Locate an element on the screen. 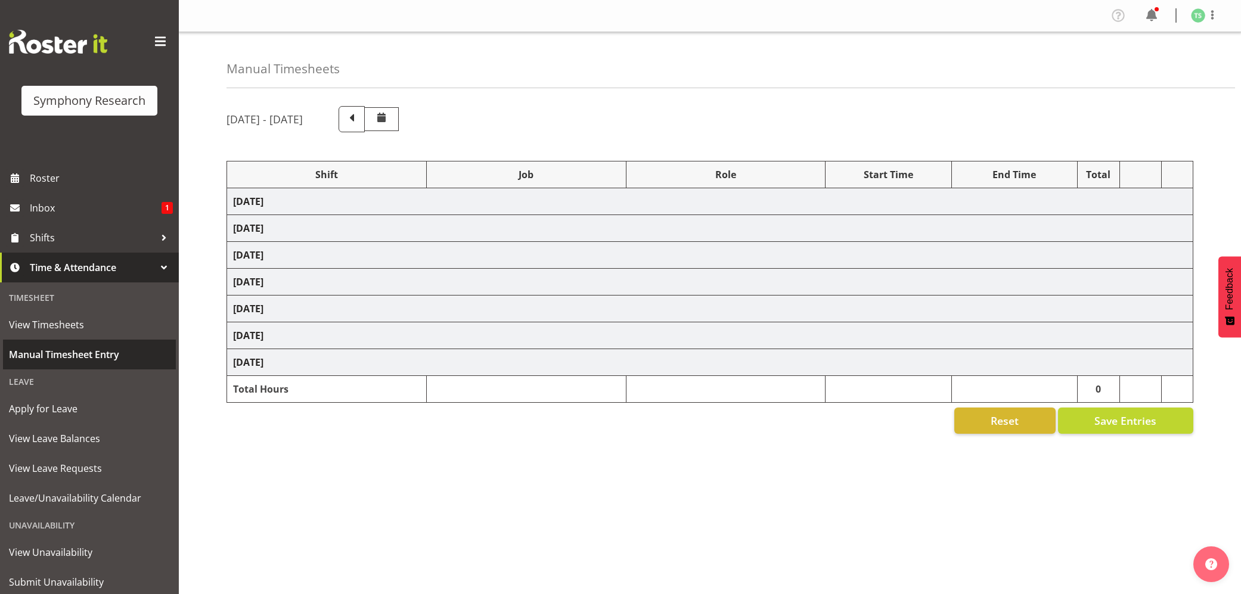 The image size is (1241, 594). span: View Leave Balances is located at coordinates (89, 439).